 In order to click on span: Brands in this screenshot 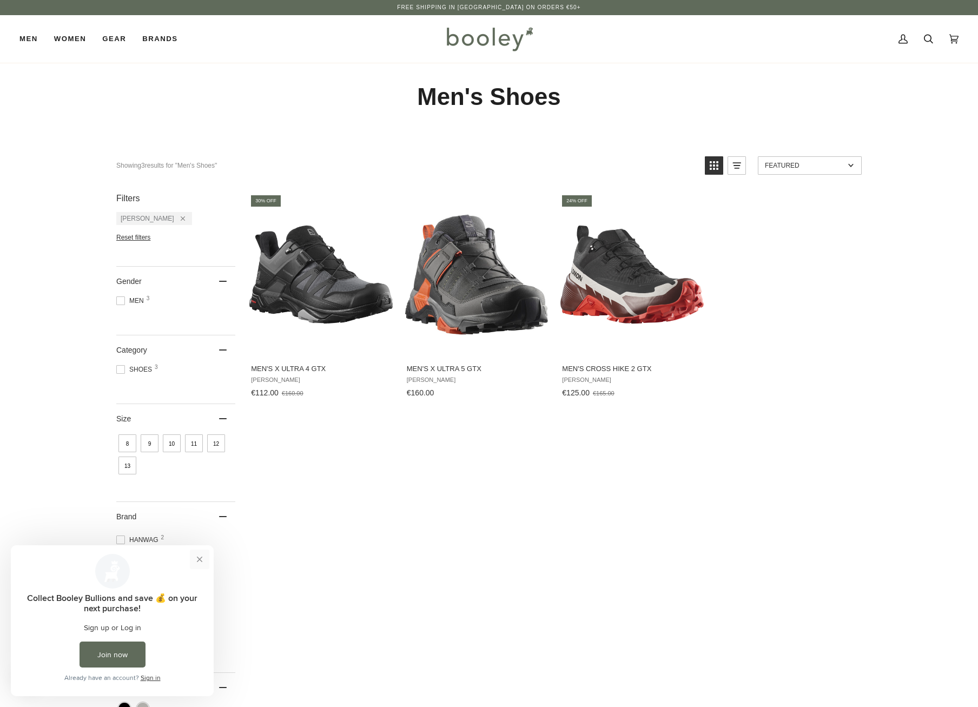, I will do `click(160, 39)`.